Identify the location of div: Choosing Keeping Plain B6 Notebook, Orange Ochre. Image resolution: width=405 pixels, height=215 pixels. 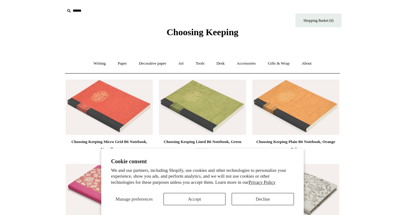
(296, 146).